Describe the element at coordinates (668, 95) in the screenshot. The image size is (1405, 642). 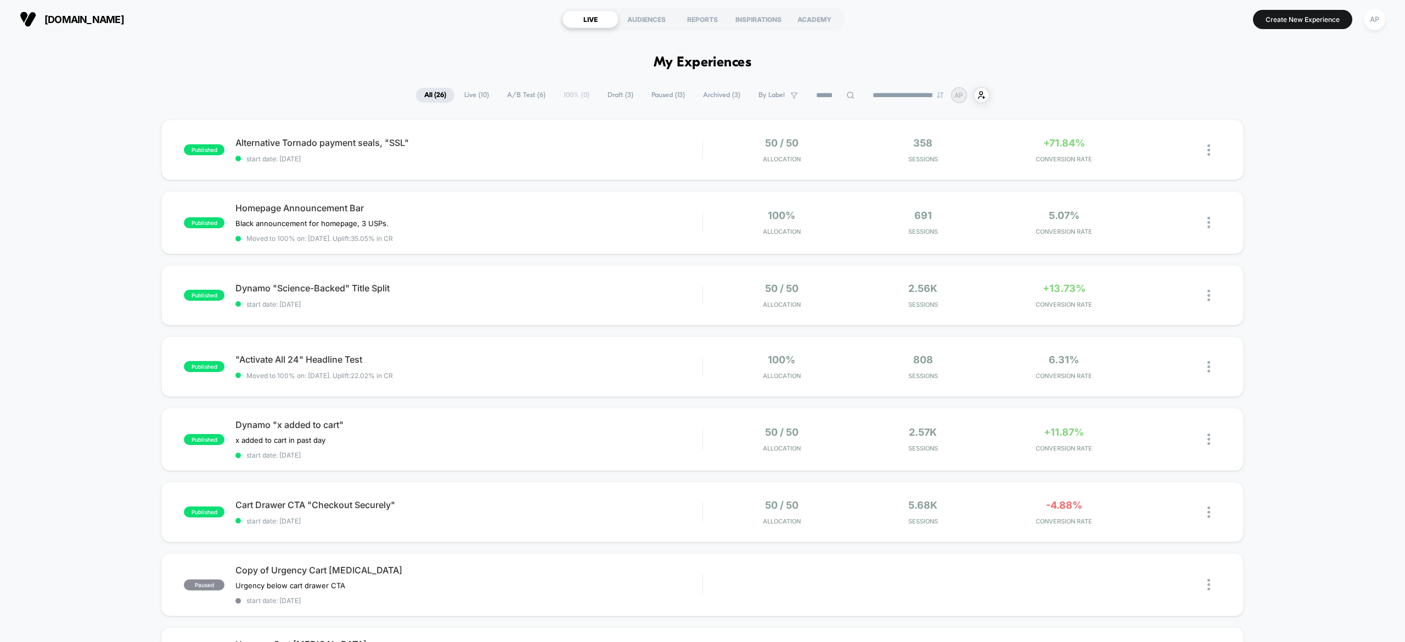
I see `span: Paused ( 13 )` at that location.